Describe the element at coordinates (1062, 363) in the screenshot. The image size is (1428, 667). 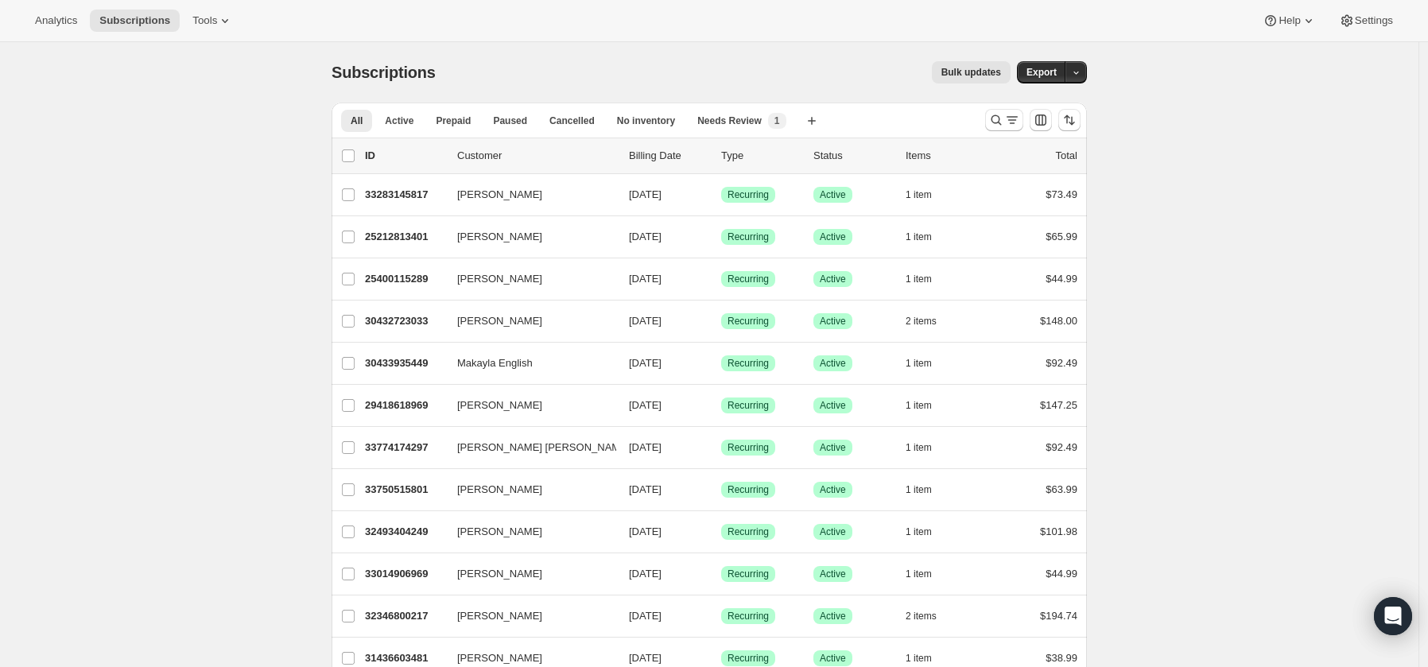
I see `span: $92.49` at that location.